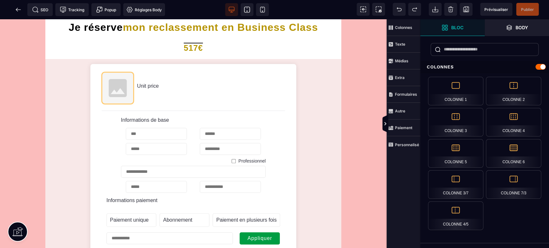 Image resolution: width=549 pixels, height=248 pixels. I want to click on span: Voir mobile, so click(263, 10).